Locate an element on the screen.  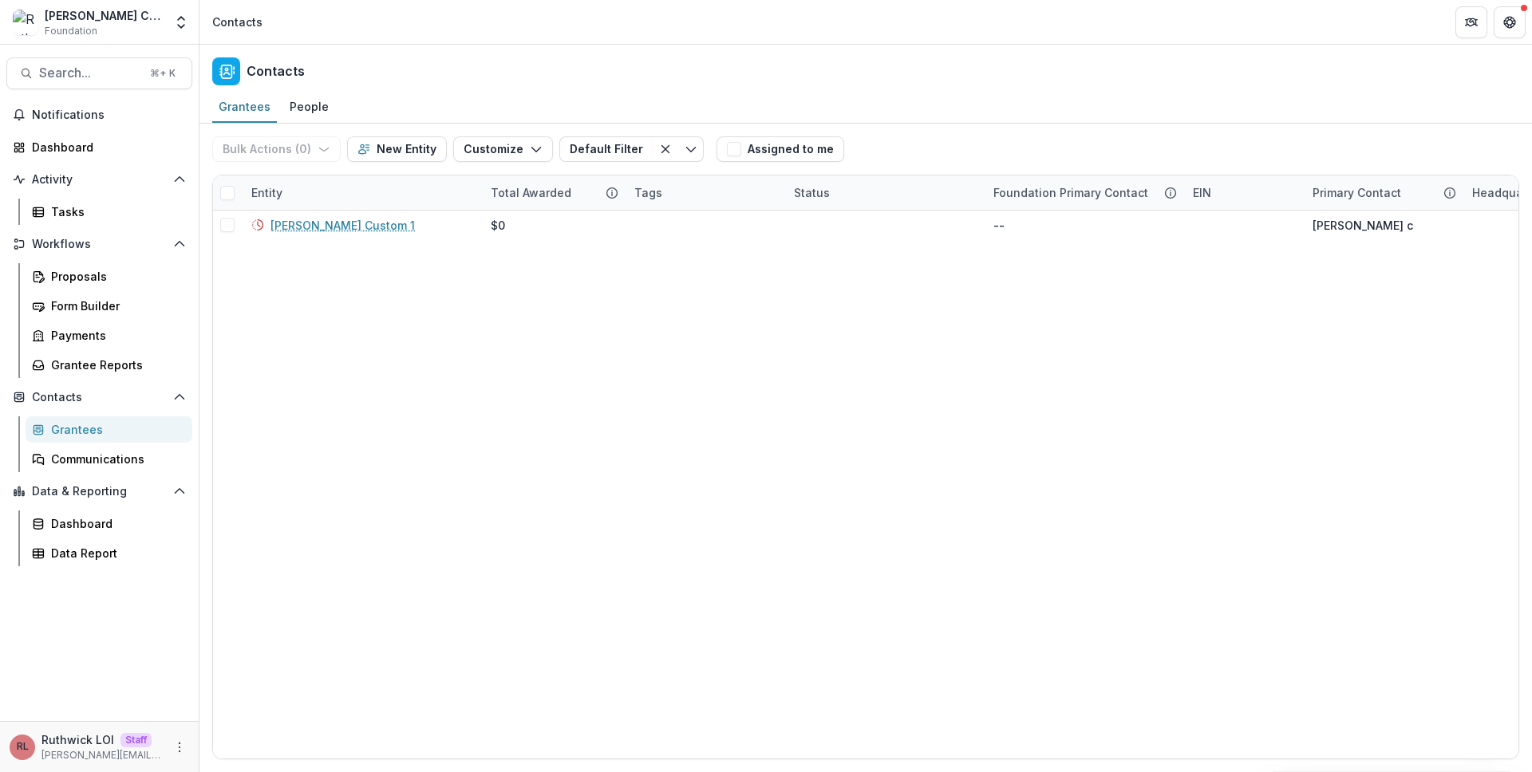
span: Activity is located at coordinates (99, 180).